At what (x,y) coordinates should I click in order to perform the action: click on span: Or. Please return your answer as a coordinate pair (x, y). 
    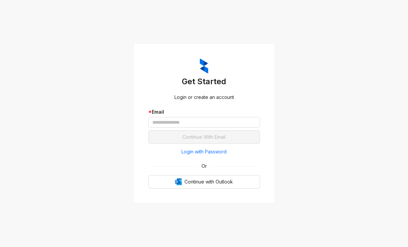
    Looking at the image, I should click on (204, 166).